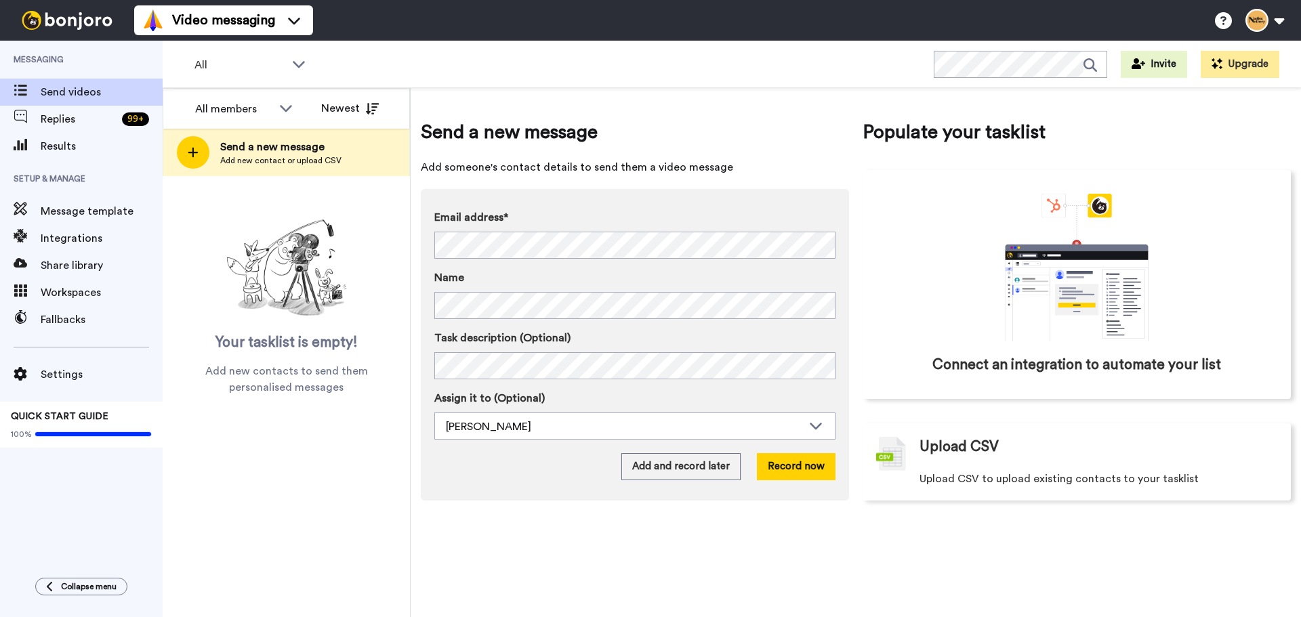 Image resolution: width=1301 pixels, height=617 pixels. What do you see at coordinates (135, 119) in the screenshot?
I see `div: 99 +` at bounding box center [135, 119].